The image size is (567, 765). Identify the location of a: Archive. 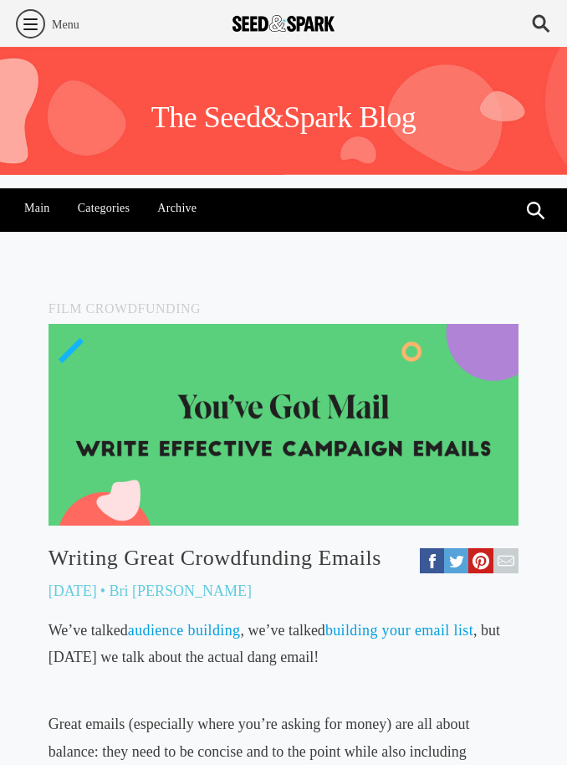
(177, 208).